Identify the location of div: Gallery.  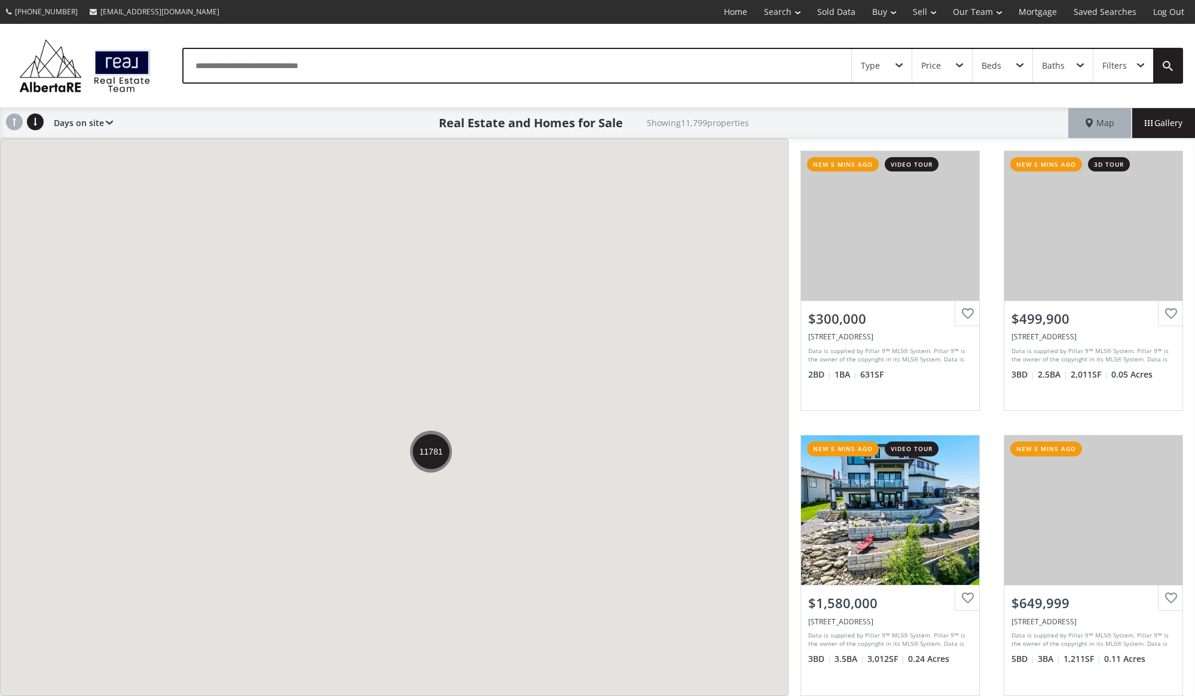
(1163, 123).